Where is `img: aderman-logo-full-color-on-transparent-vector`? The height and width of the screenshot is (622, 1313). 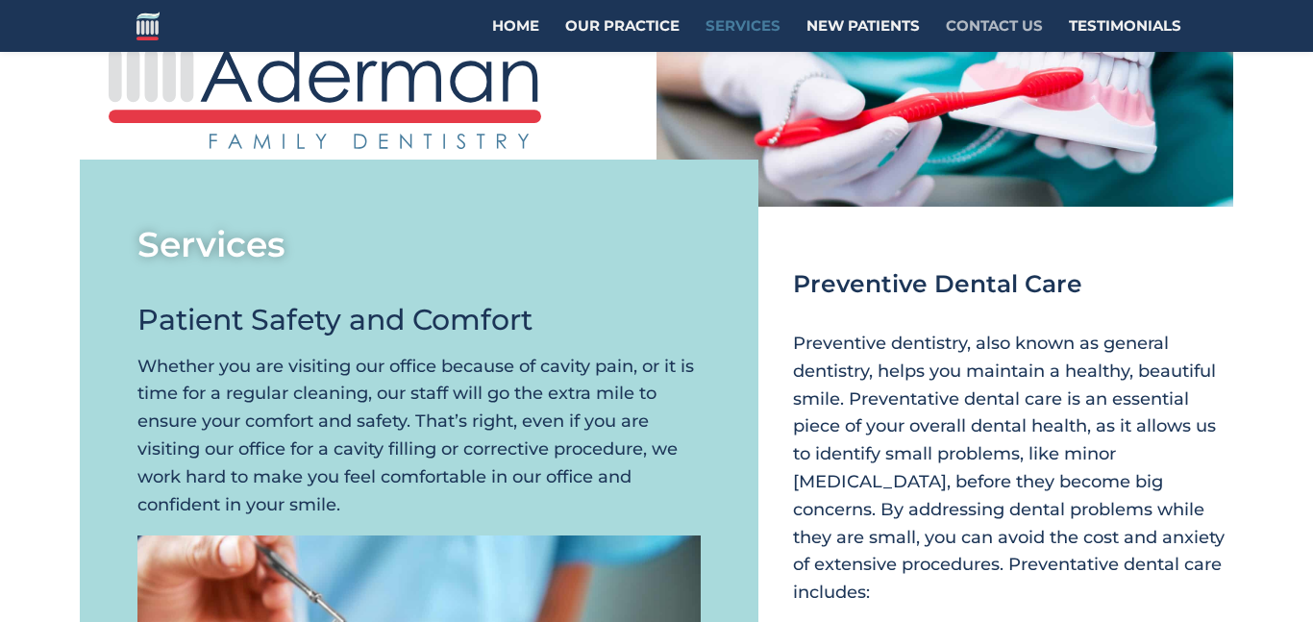 img: aderman-logo-full-color-on-transparent-vector is located at coordinates (325, 82).